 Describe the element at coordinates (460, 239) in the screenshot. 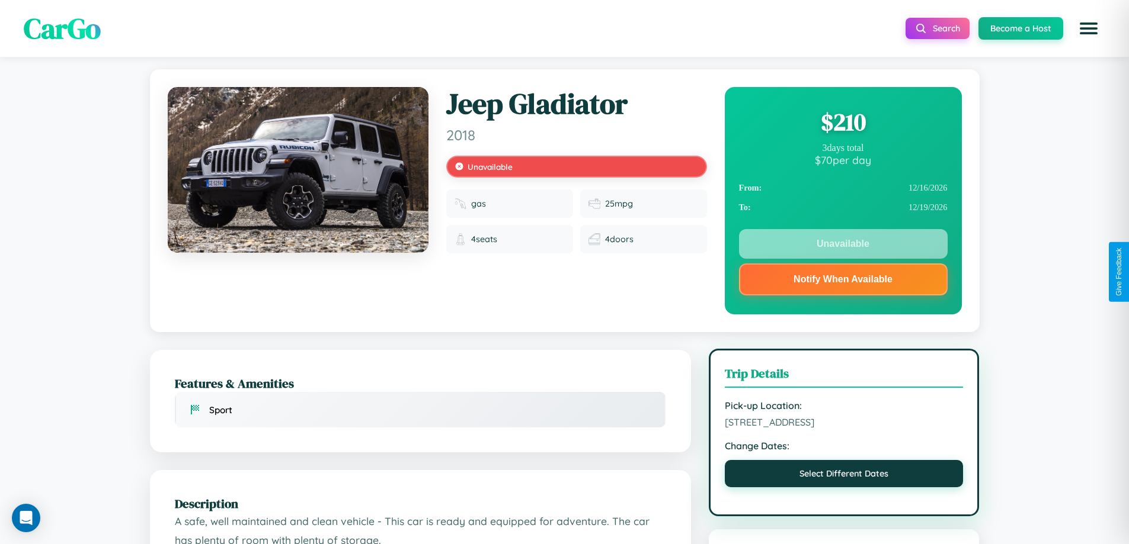

I see `img: Seats` at that location.